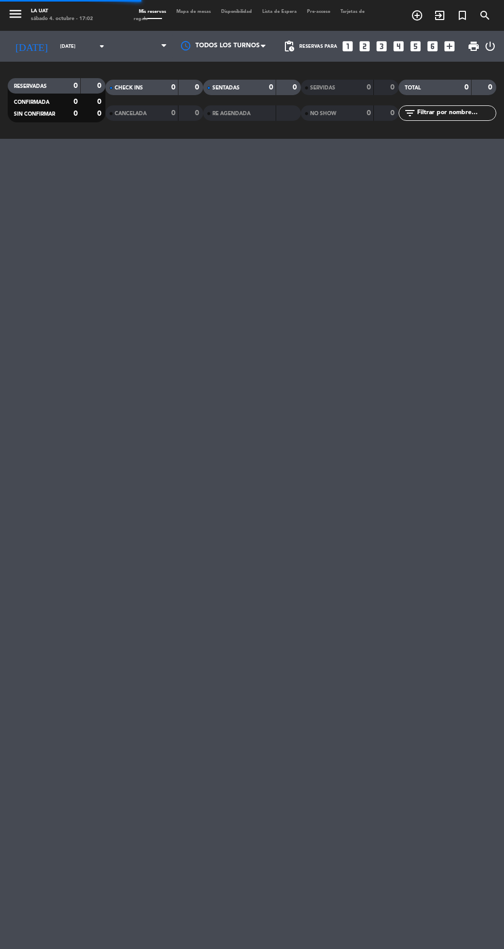  I want to click on div: LOG OUT, so click(490, 46).